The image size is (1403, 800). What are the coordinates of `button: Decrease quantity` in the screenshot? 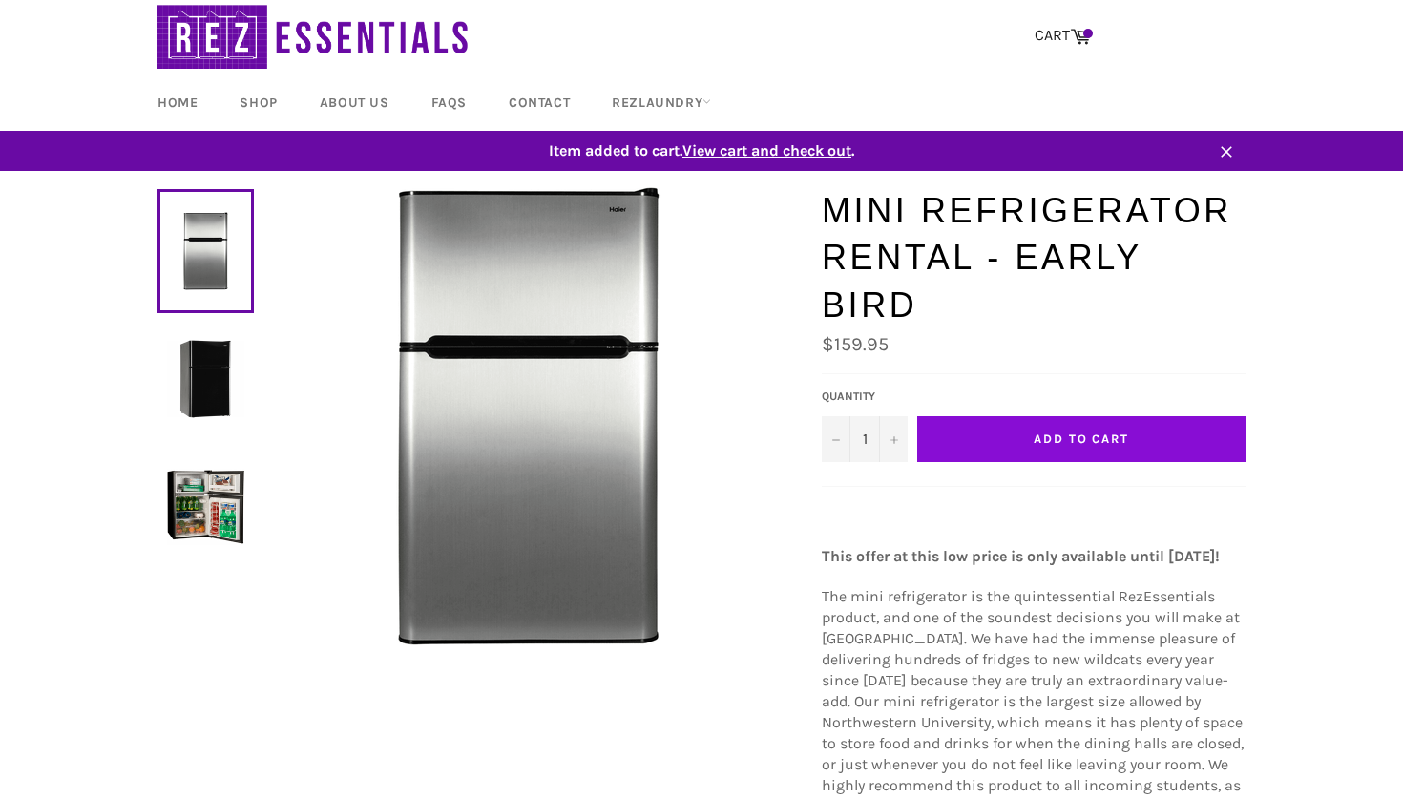 It's located at (836, 439).